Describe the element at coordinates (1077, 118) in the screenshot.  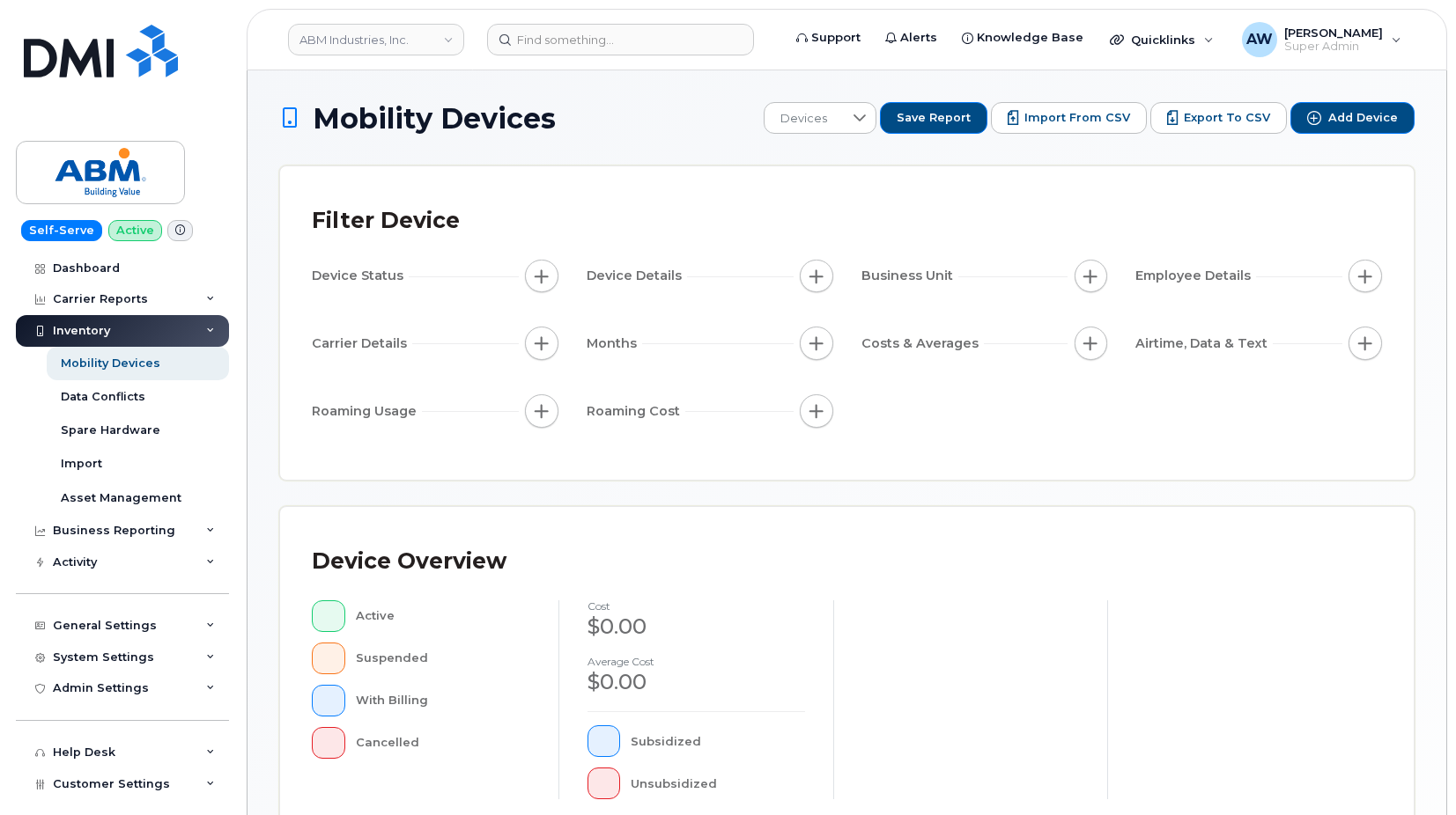
I see `span: Import from CSV` at that location.